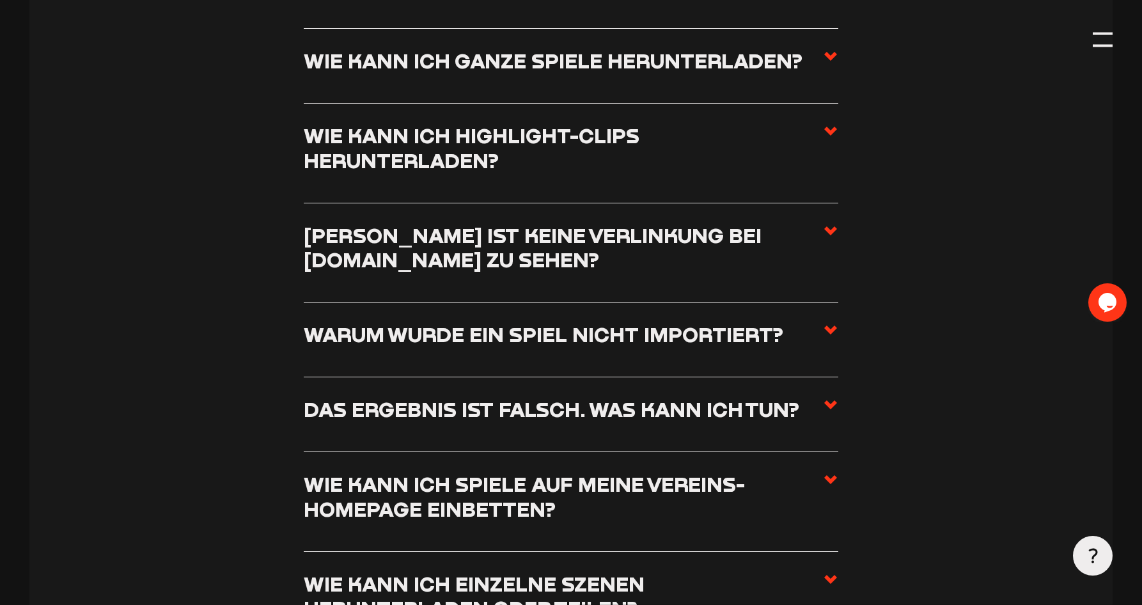 The height and width of the screenshot is (605, 1142). I want to click on h3: Das Ergebnis ist falsch. Was kann ich tun?, so click(551, 409).